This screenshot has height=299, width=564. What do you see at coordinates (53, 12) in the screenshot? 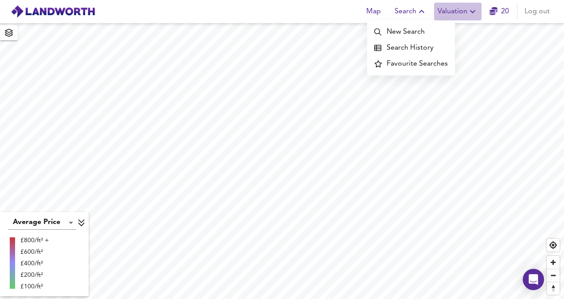
I see `img: logo` at bounding box center [53, 12].